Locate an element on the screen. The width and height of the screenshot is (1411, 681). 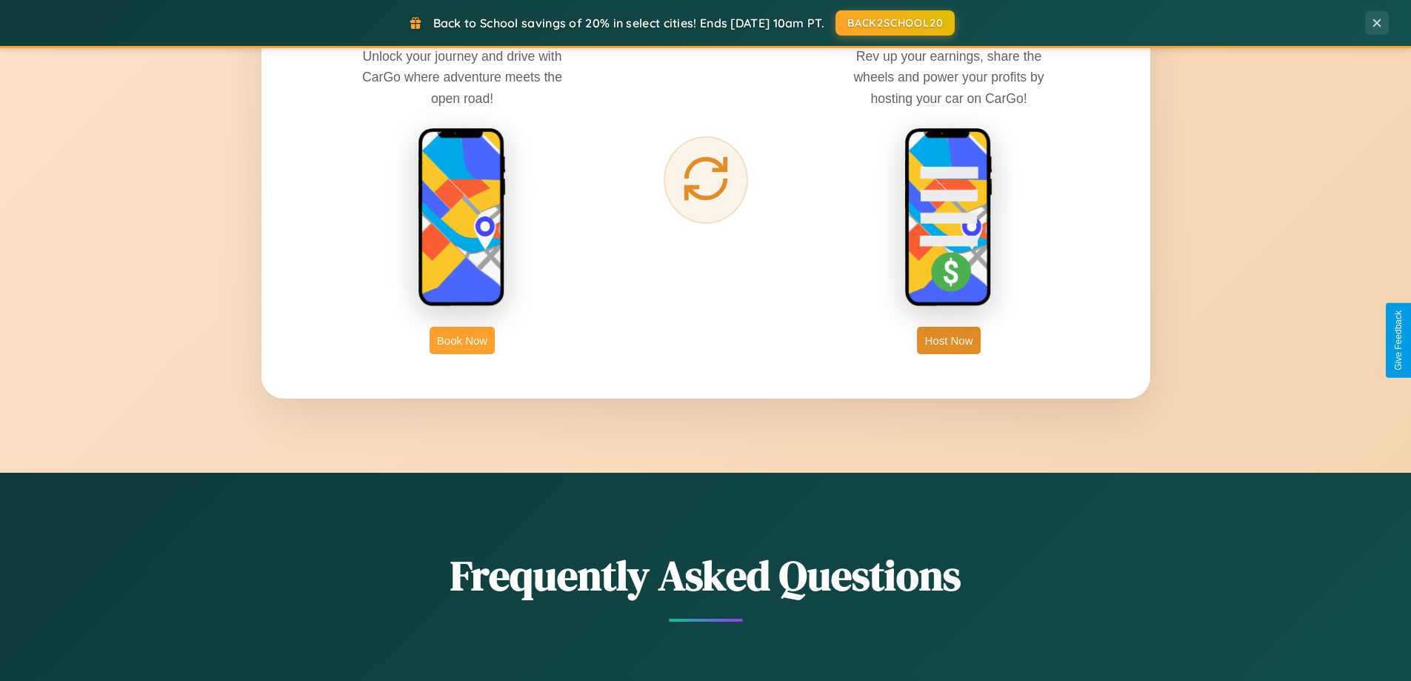
button: Host Now is located at coordinates (948, 340).